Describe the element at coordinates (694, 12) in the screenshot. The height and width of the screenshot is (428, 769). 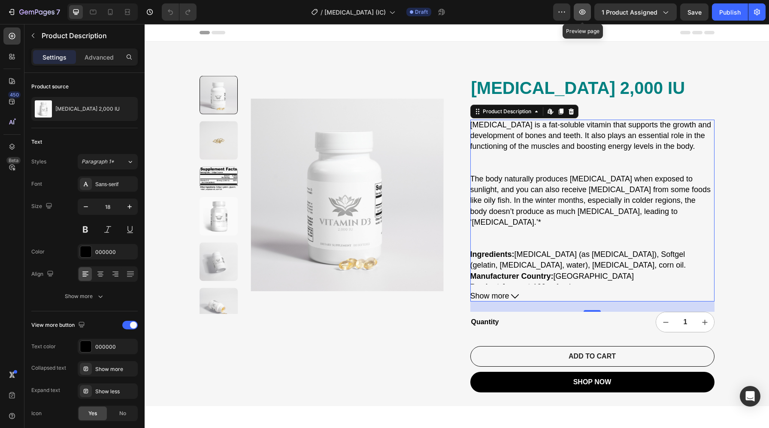
I see `button: Save` at that location.